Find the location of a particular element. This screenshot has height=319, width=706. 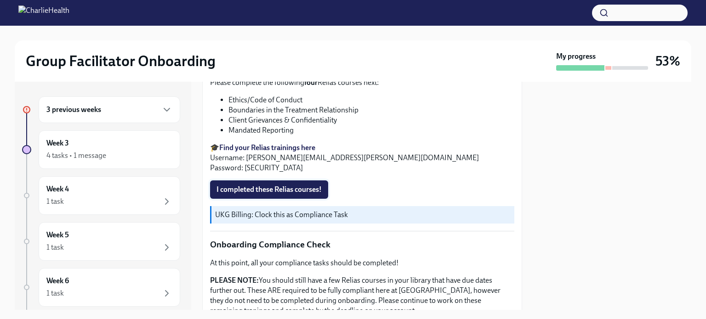

li: Client Grievances & Confidentiality is located at coordinates (371, 120).